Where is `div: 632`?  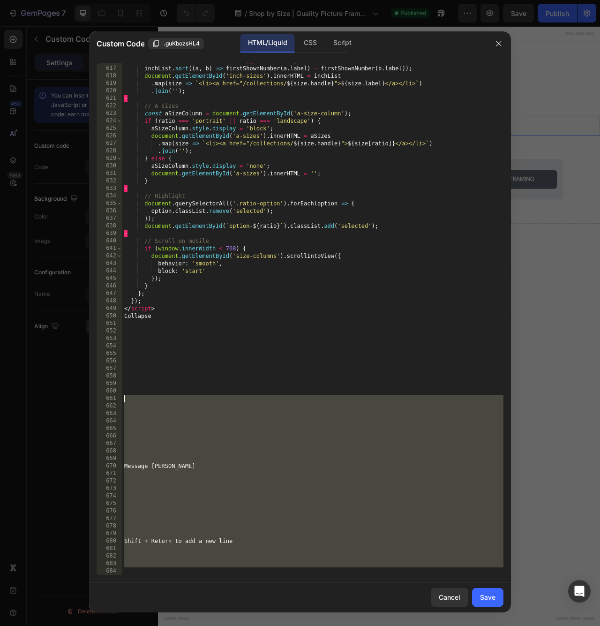 div: 632 is located at coordinates (109, 181).